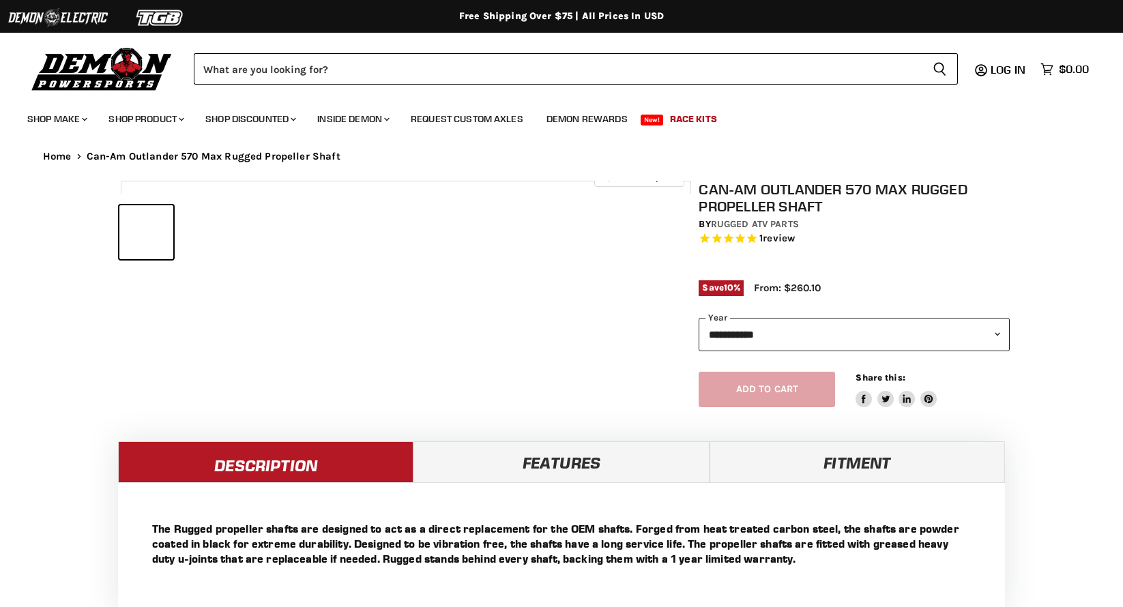 The image size is (1123, 607). Describe the element at coordinates (561, 544) in the screenshot. I see `p: The Rugged propeller shafts are designed to act as a direct replacement for the OEM shafts. Forge...` at that location.